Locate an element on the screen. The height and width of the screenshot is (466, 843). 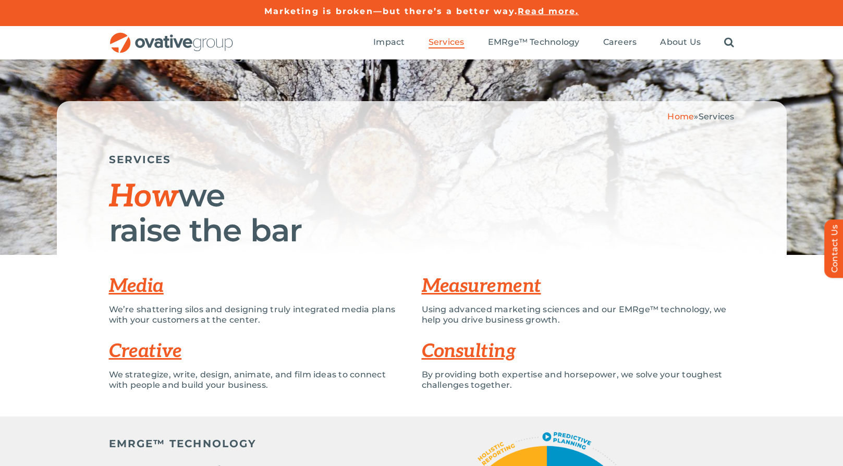
nav: Menu is located at coordinates (554, 43).